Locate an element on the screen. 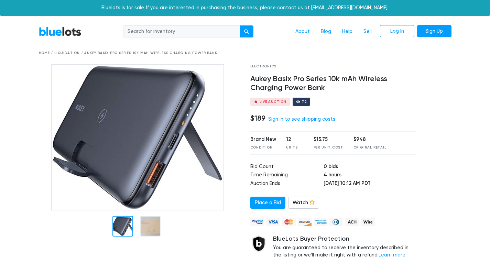 The width and height of the screenshot is (490, 263). h5: BlueLots Buyer Protection is located at coordinates (345, 239).